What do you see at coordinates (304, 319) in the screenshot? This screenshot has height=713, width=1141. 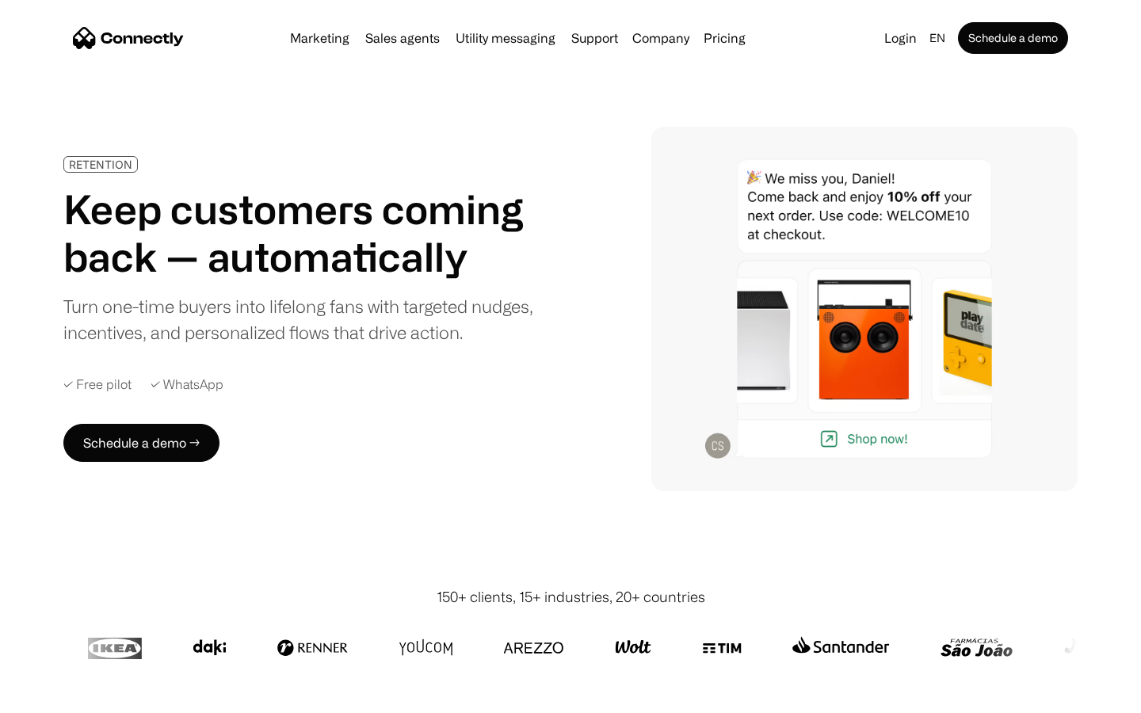 I see `div: Turn one-time buyers into lifelong fans with targeted nudges, incentives, and personalized flows ...` at bounding box center [304, 319].